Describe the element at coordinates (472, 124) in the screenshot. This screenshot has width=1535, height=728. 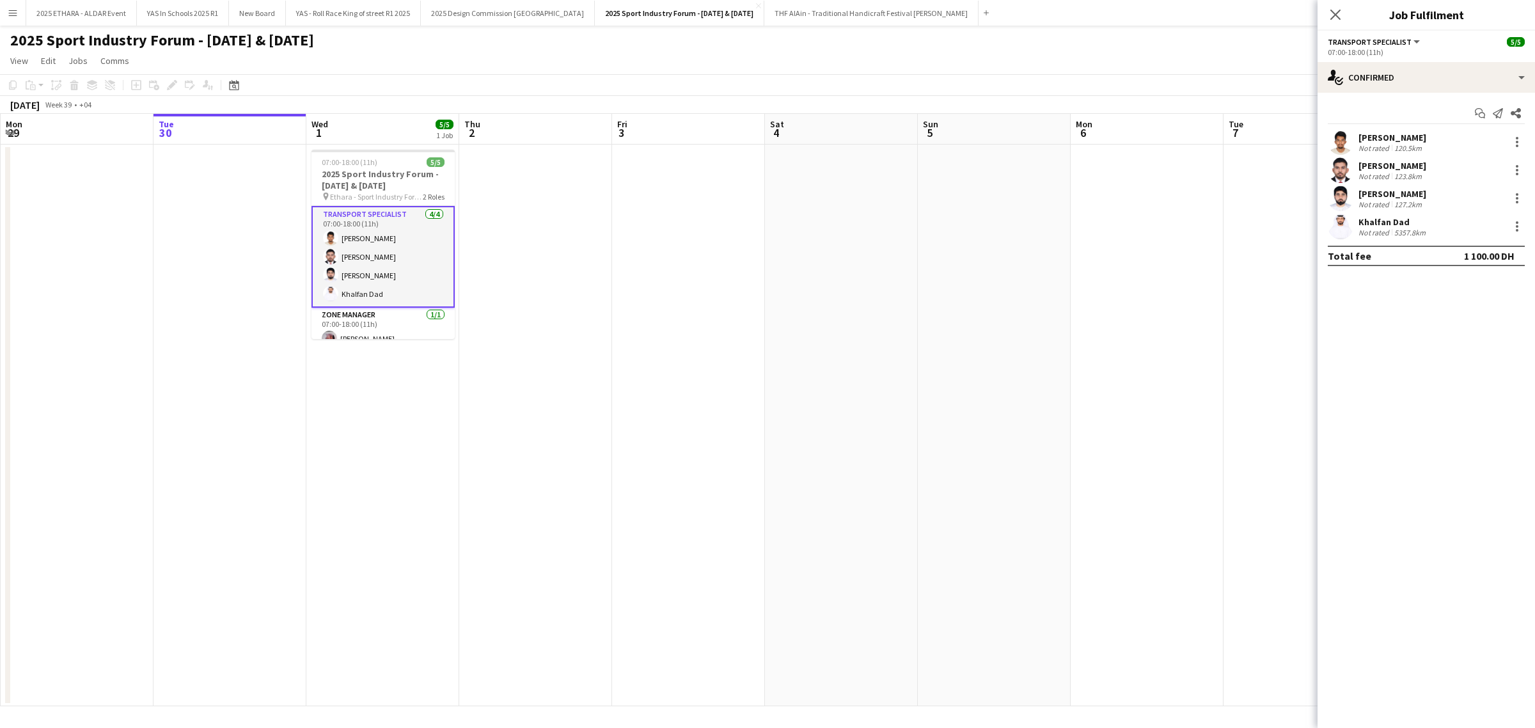
I see `span: Thu` at that location.